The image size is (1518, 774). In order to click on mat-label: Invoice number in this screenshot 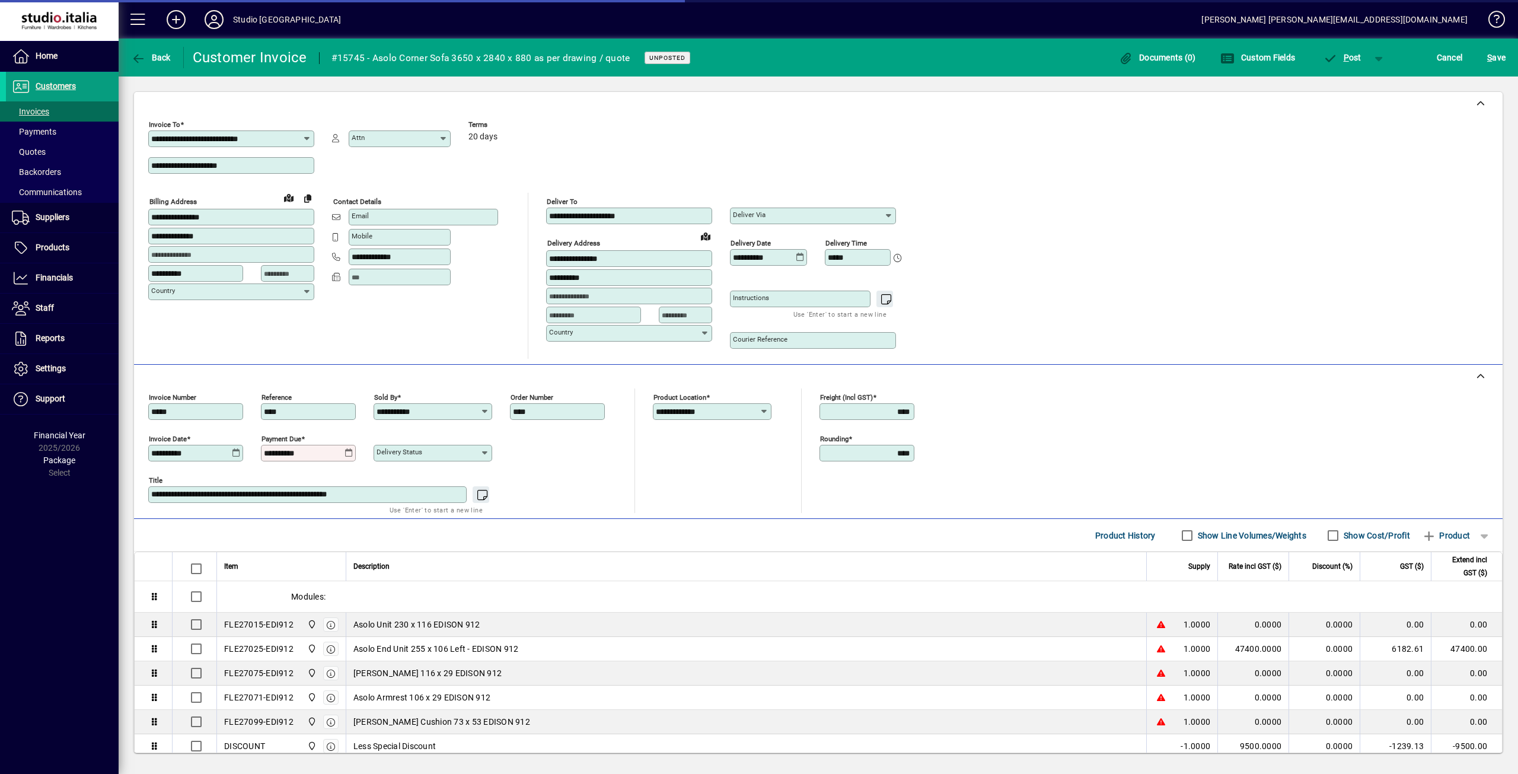, I will do `click(173, 397)`.